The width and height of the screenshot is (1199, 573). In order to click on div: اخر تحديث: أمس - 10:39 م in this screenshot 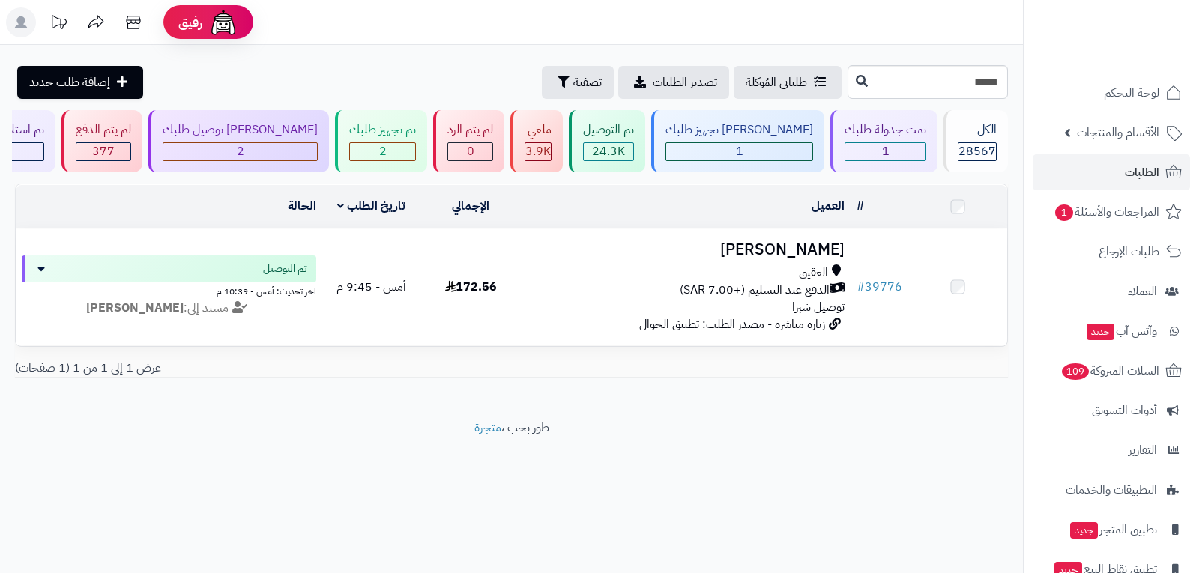, I will do `click(169, 290)`.